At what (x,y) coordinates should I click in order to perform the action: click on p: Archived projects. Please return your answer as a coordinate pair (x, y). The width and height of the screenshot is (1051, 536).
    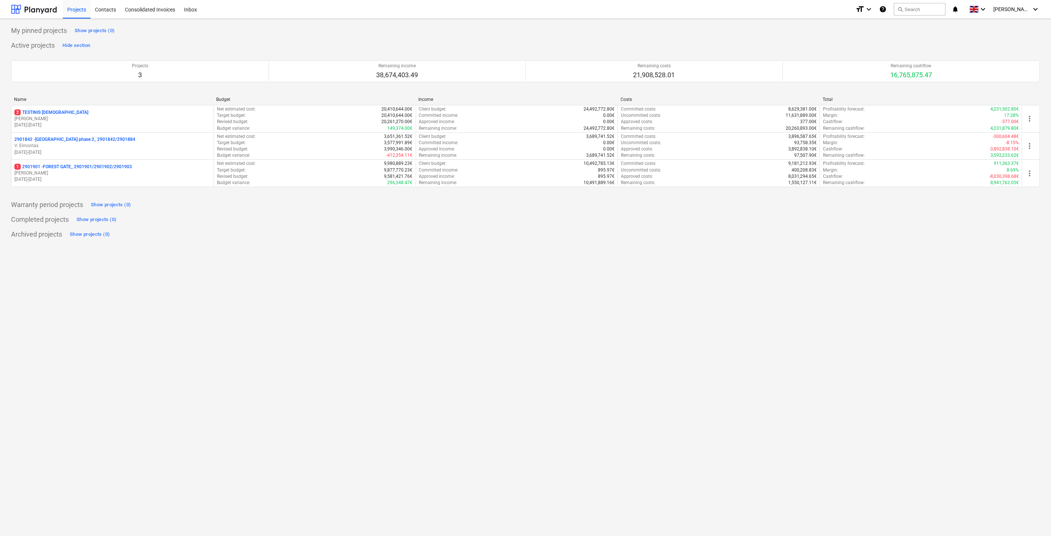
    Looking at the image, I should click on (37, 234).